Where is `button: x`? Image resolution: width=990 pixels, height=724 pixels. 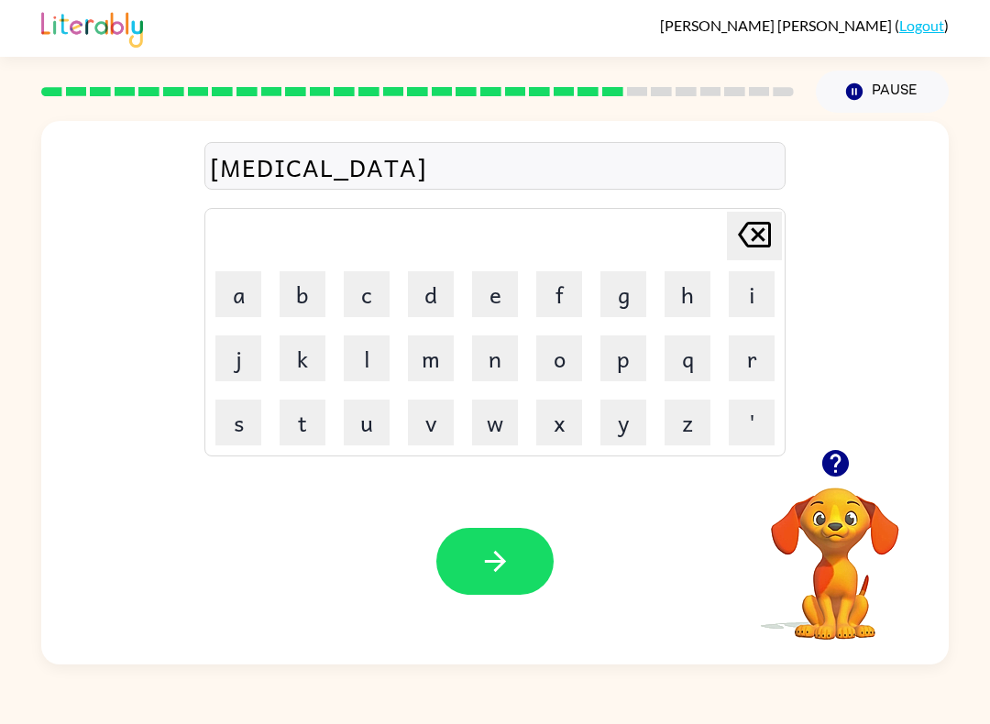
button: x is located at coordinates (559, 422).